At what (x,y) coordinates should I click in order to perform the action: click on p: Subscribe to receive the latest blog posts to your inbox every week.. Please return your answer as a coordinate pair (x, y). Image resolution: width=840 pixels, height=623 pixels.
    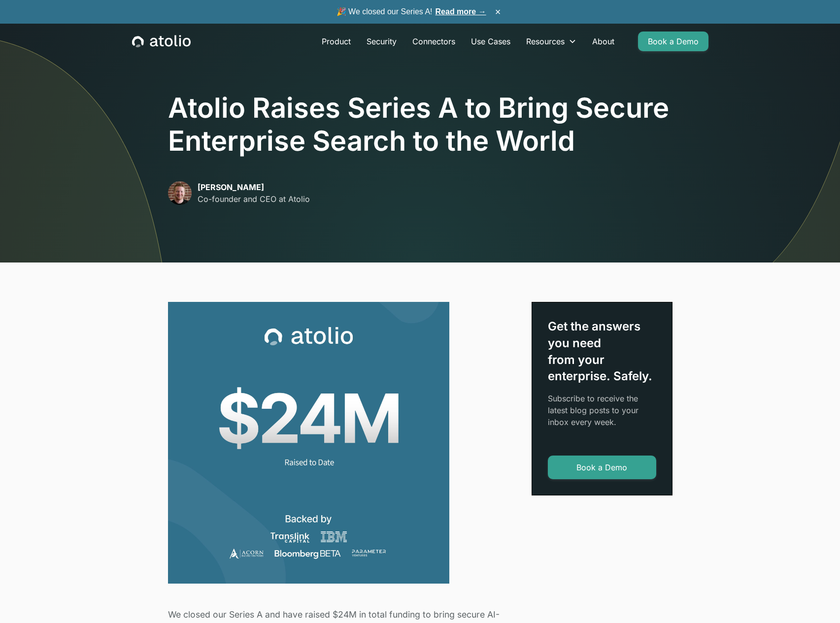
    Looking at the image, I should click on (602, 410).